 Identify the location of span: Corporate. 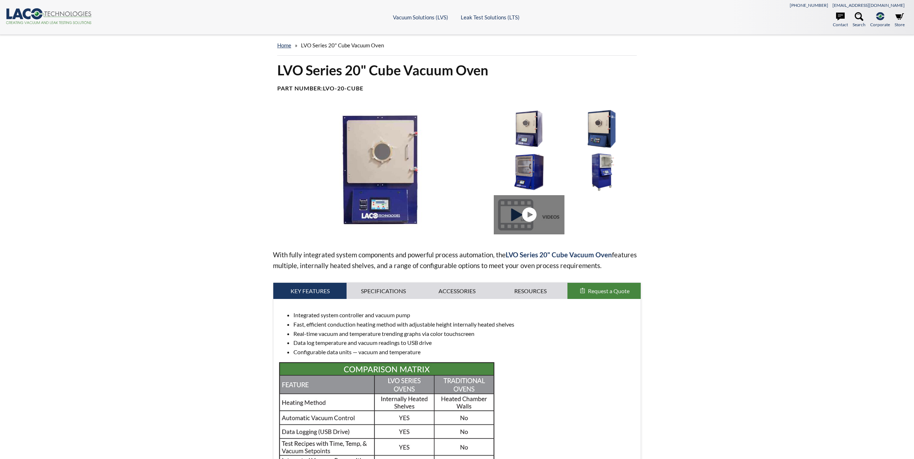
(880, 24).